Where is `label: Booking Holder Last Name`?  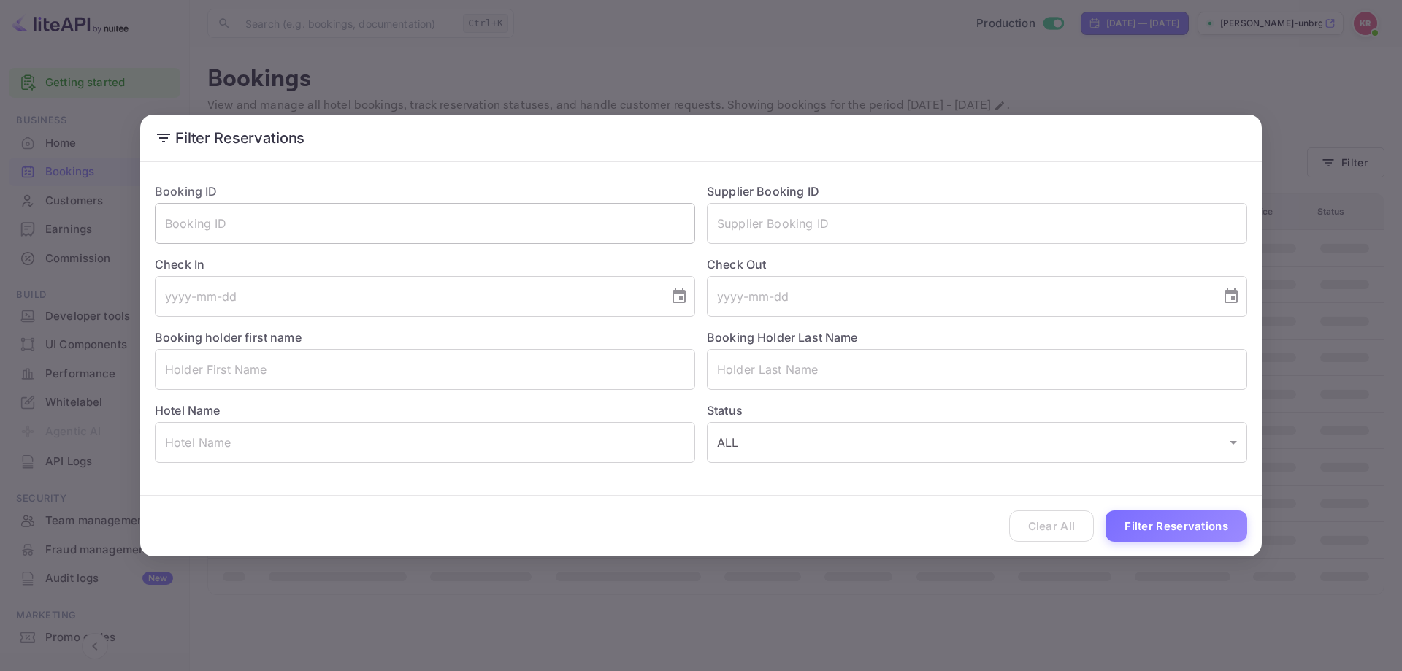
label: Booking Holder Last Name is located at coordinates (782, 337).